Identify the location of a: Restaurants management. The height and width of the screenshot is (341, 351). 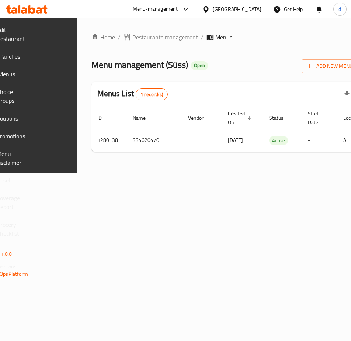
(161, 37).